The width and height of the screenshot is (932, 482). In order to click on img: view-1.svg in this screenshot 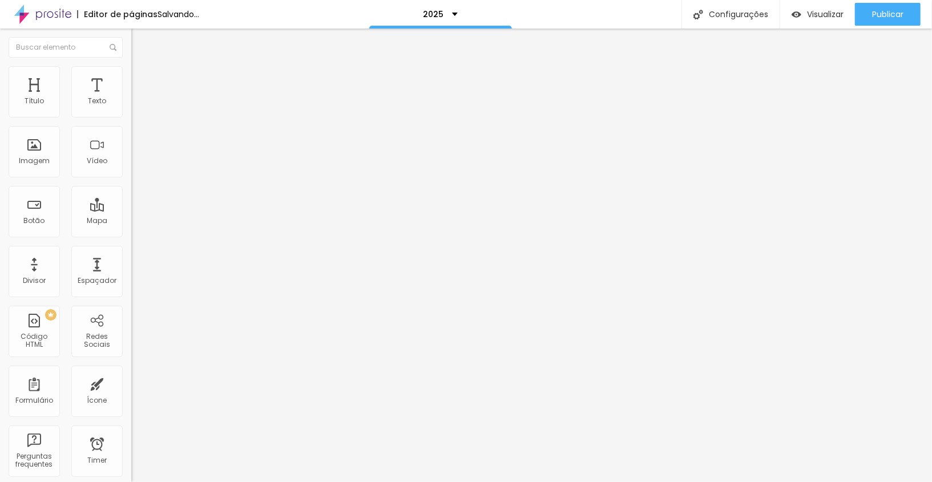, I will do `click(797, 14)`.